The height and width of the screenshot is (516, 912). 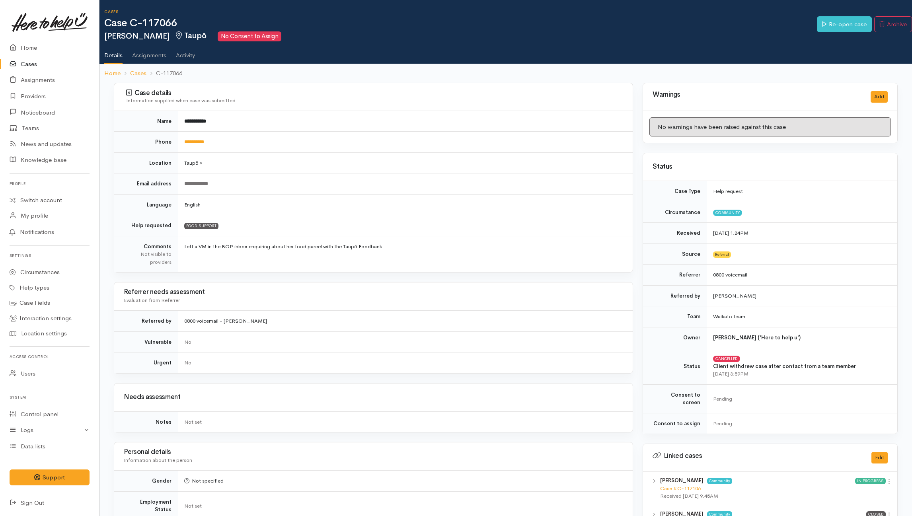 I want to click on td: Team, so click(x=675, y=317).